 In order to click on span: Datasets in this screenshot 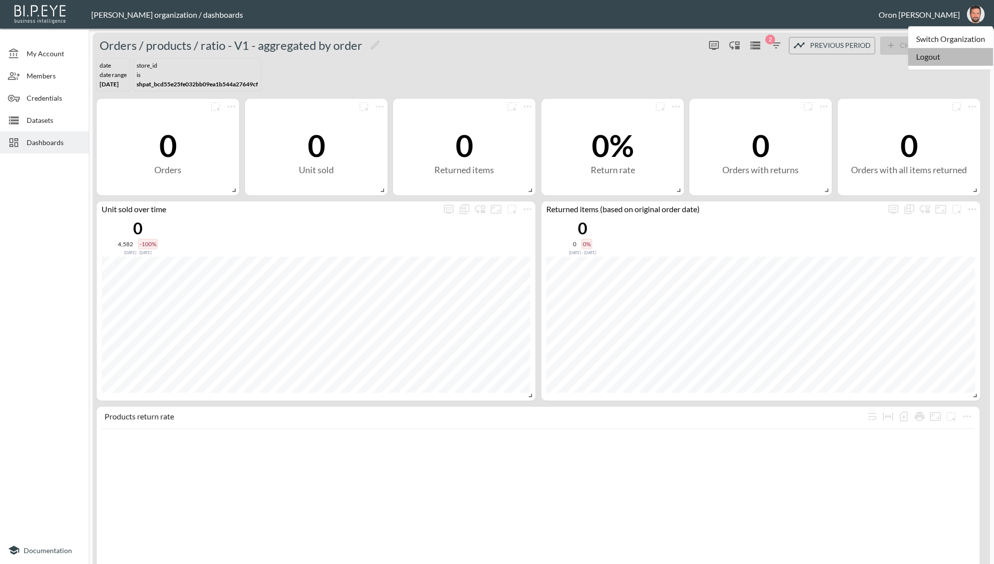, I will do `click(54, 120)`.